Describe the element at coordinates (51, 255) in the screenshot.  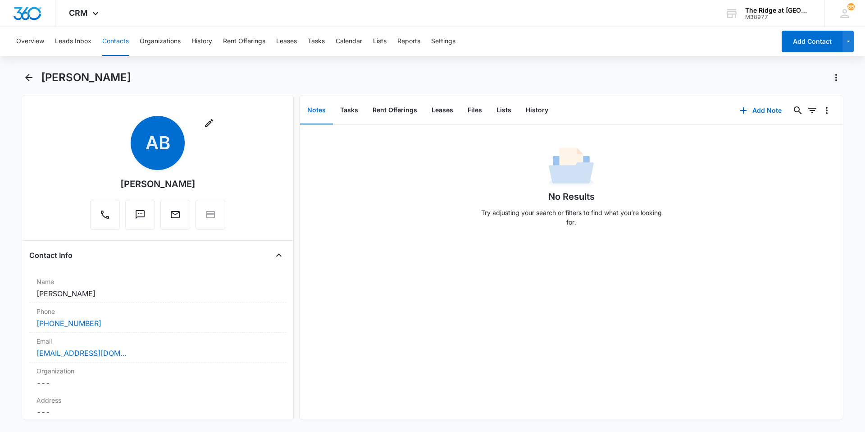
I see `h4: Contact Info` at that location.